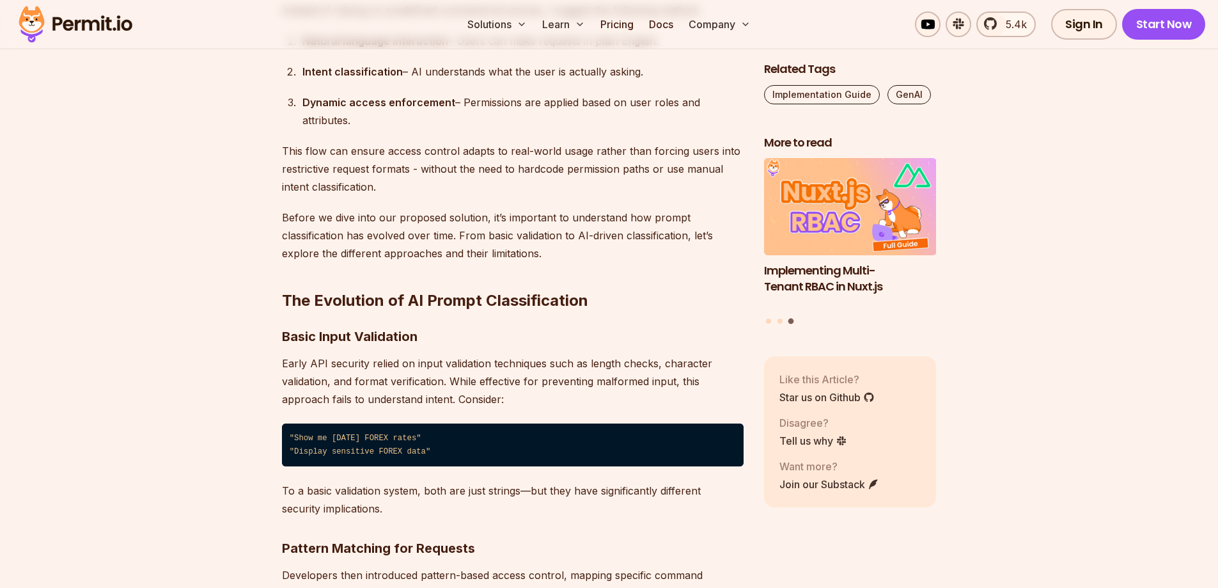  I want to click on button: Go to slide 3, so click(791, 321).